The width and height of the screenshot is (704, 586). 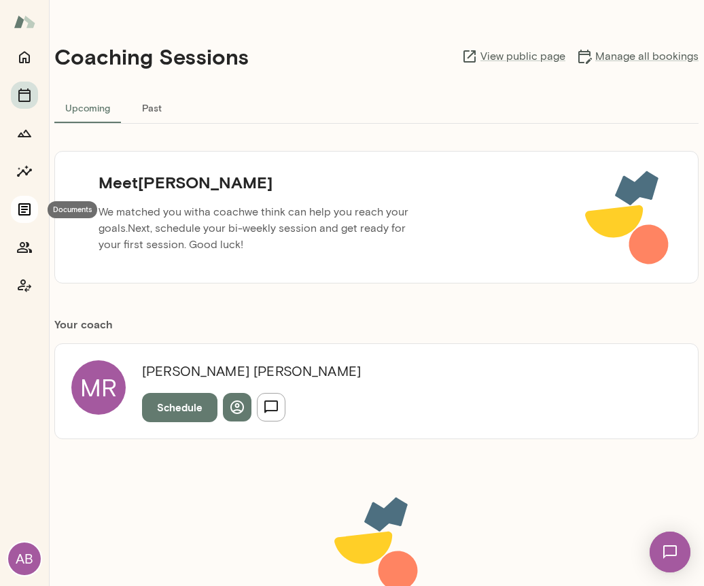 I want to click on button: Home, so click(x=24, y=57).